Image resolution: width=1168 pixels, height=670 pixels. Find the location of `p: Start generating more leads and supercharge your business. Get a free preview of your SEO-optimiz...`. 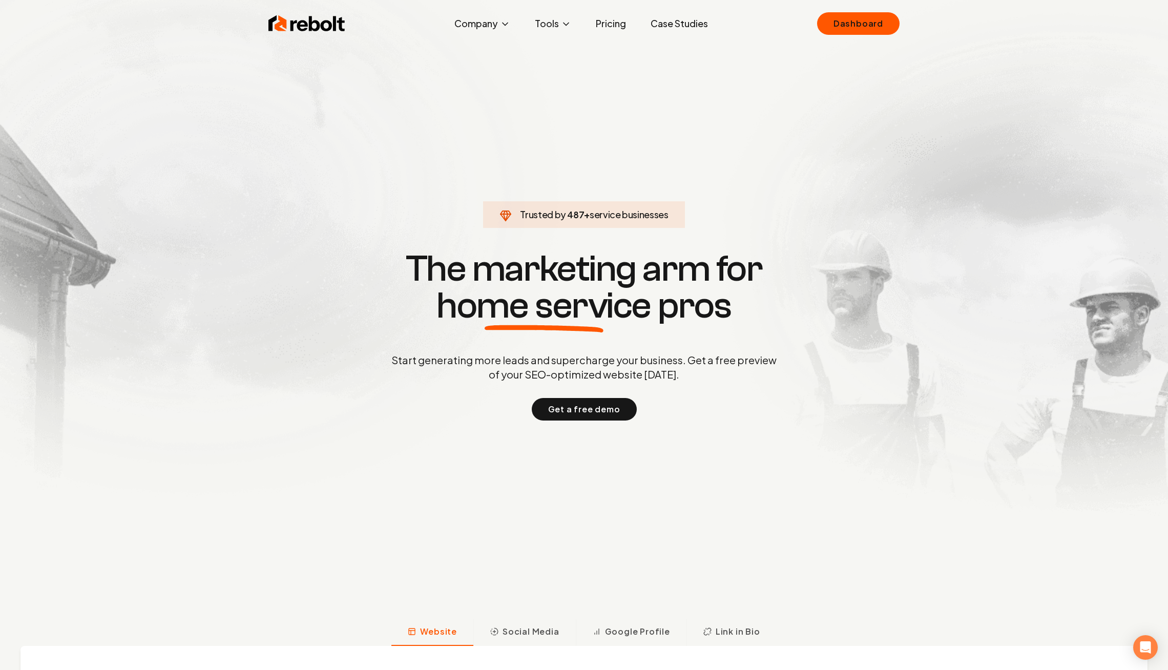

p: Start generating more leads and supercharge your business. Get a free preview of your SEO-optimiz... is located at coordinates (584, 367).